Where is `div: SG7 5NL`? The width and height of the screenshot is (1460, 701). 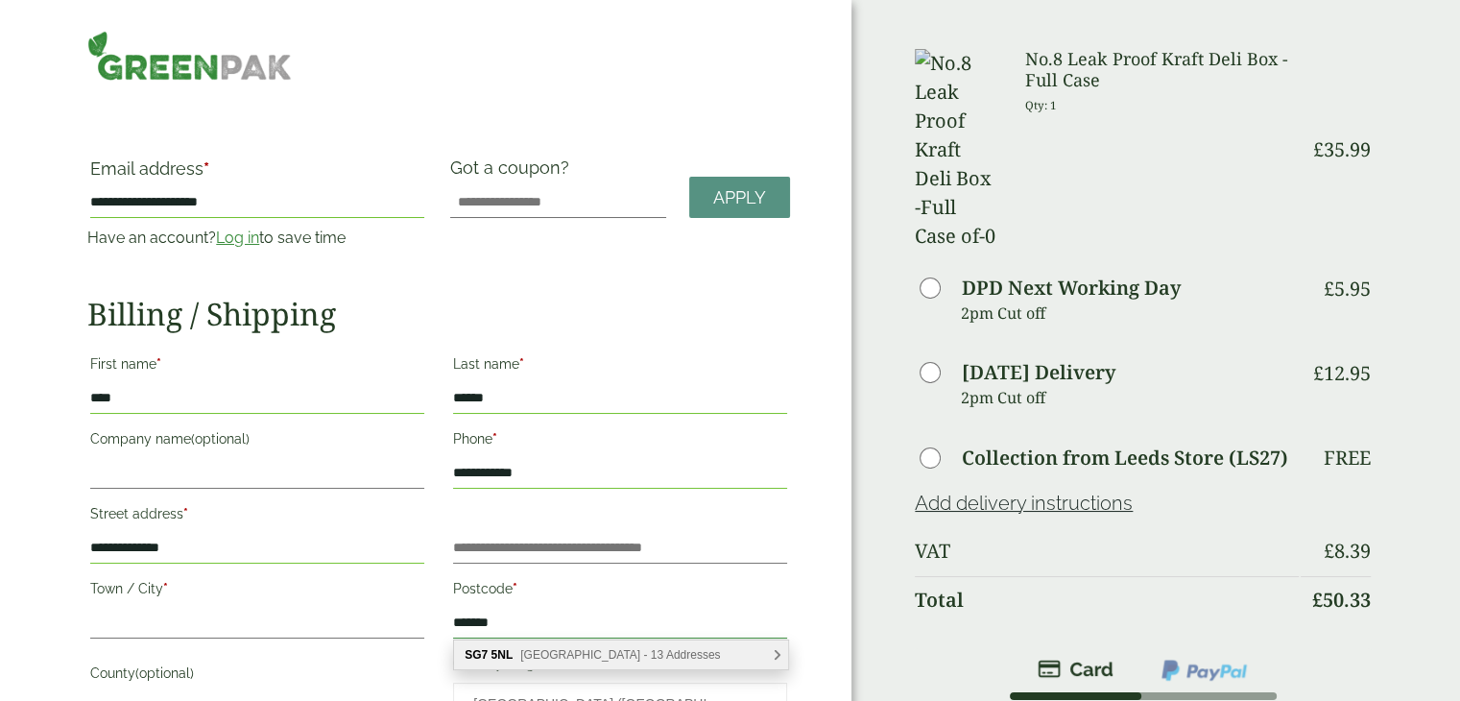
div: SG7 5NL is located at coordinates (621, 654).